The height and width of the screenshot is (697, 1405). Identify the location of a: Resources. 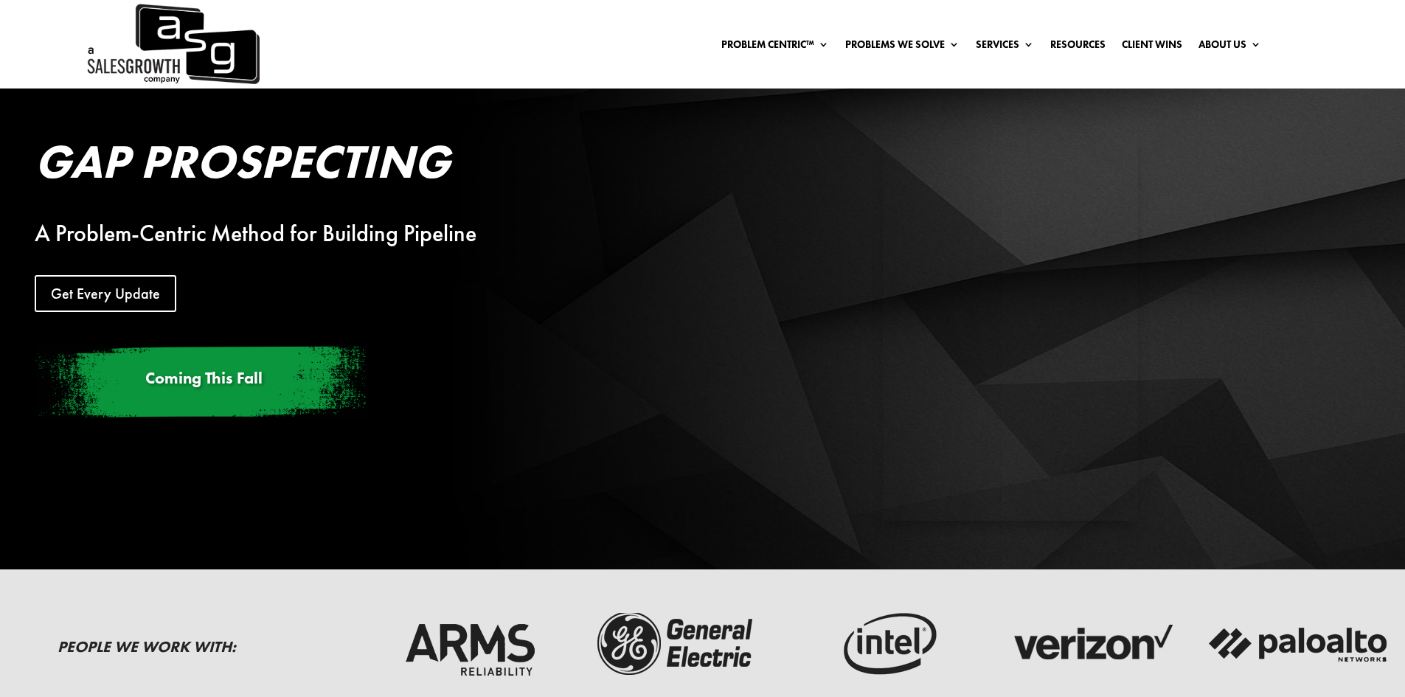
(1077, 47).